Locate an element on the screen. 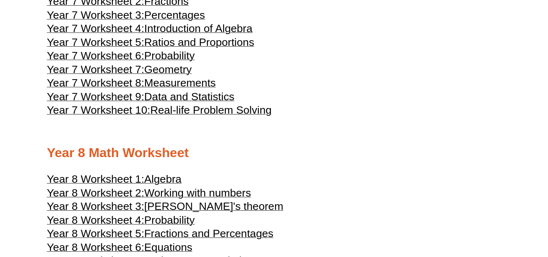 This screenshot has width=548, height=257. span: Measurements is located at coordinates (180, 83).